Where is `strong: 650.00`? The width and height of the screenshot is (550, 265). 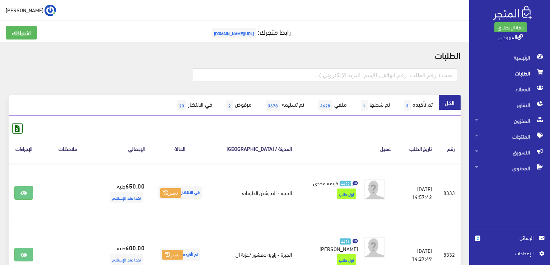
strong: 650.00 is located at coordinates (135, 186).